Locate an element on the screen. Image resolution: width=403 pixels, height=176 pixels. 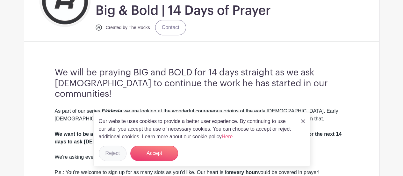
em: Ekklesia, is located at coordinates (113, 111).